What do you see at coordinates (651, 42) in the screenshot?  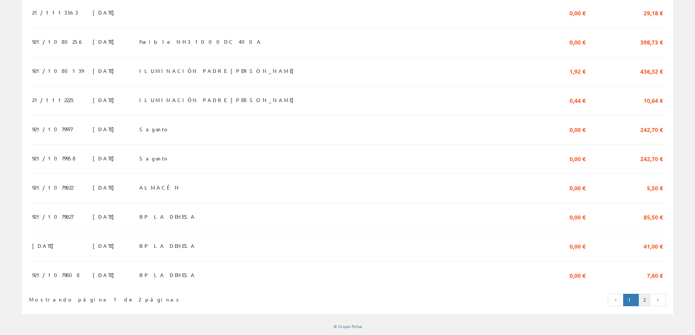 I see `font: 398,73 €` at bounding box center [651, 42].